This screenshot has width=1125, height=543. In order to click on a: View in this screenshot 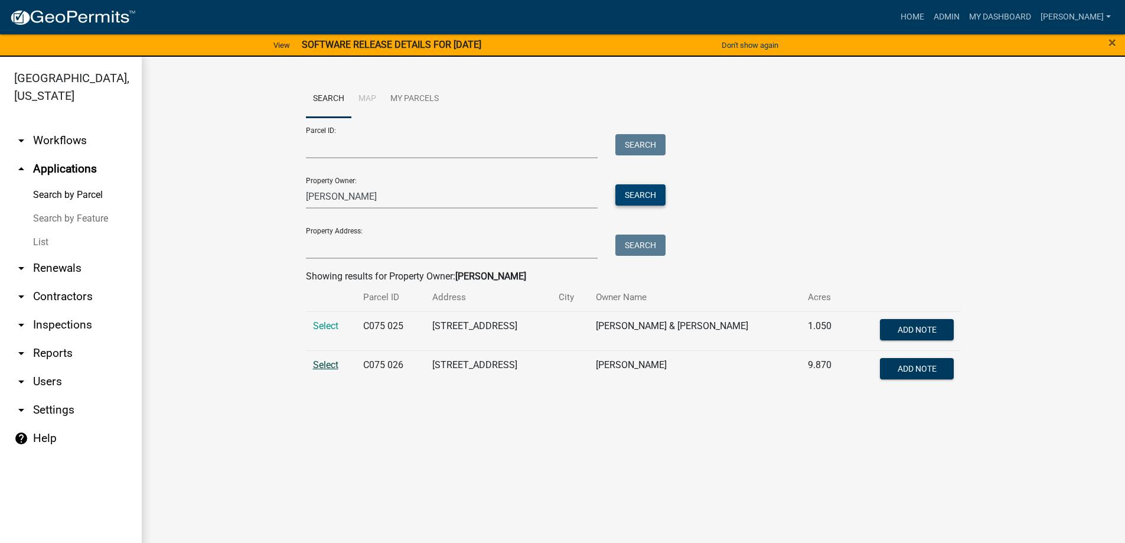, I will do `click(282, 45)`.